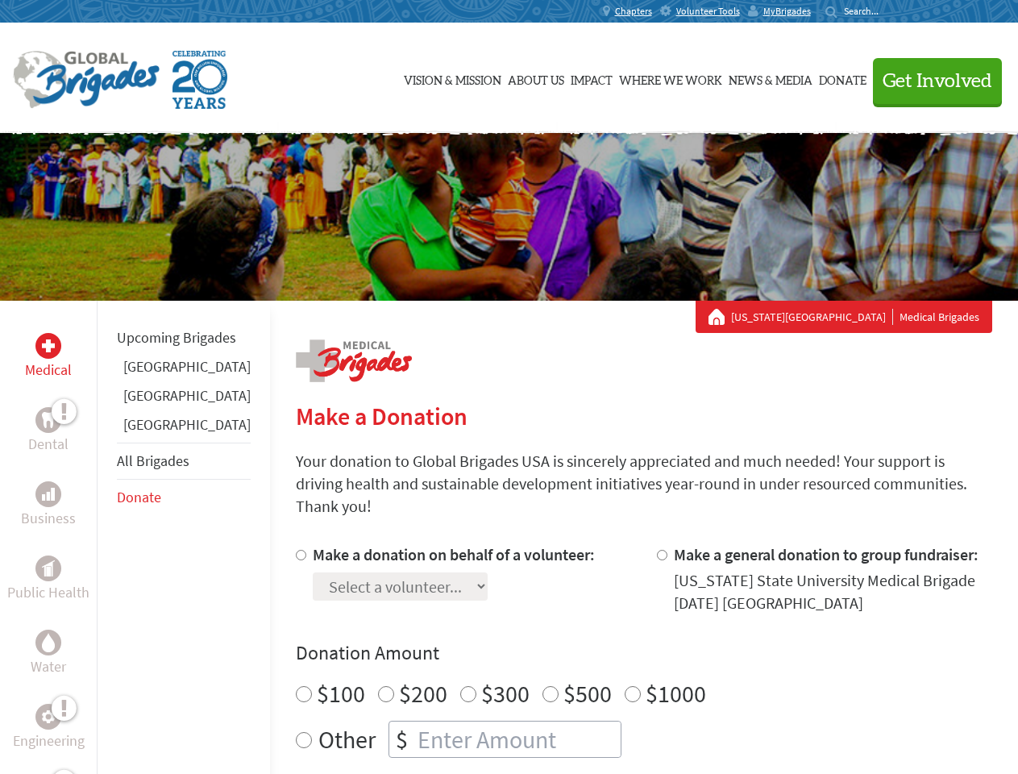 This screenshot has height=774, width=1018. Describe the element at coordinates (505, 693) in the screenshot. I see `label: $300` at that location.